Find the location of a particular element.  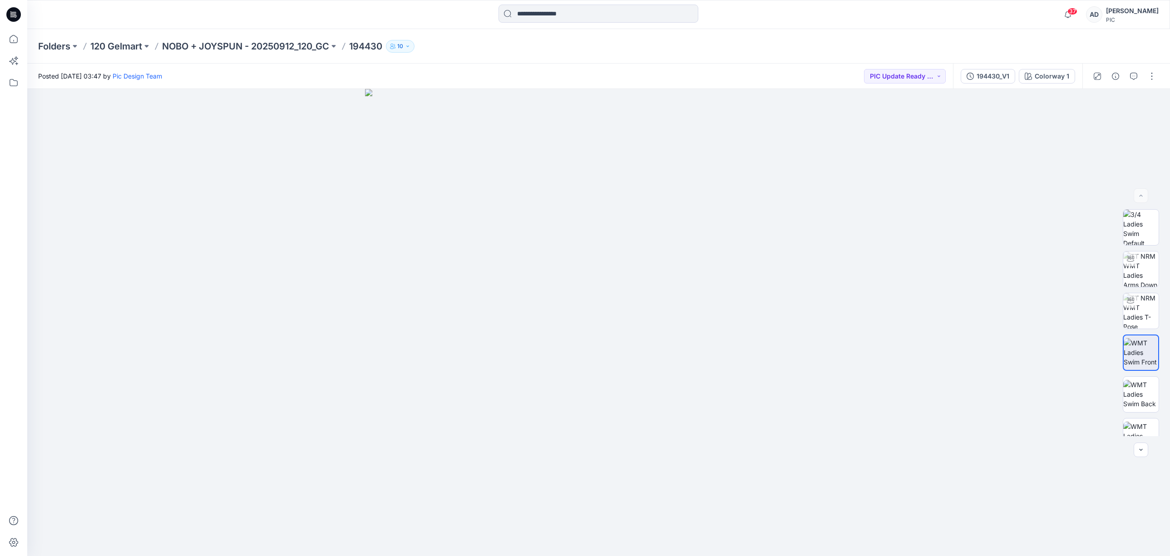

p: 120 Gelmart is located at coordinates (116, 46).